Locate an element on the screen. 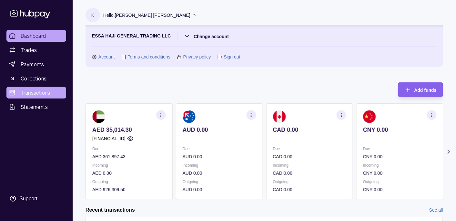 The image size is (456, 221). button: Add funds is located at coordinates (420, 89).